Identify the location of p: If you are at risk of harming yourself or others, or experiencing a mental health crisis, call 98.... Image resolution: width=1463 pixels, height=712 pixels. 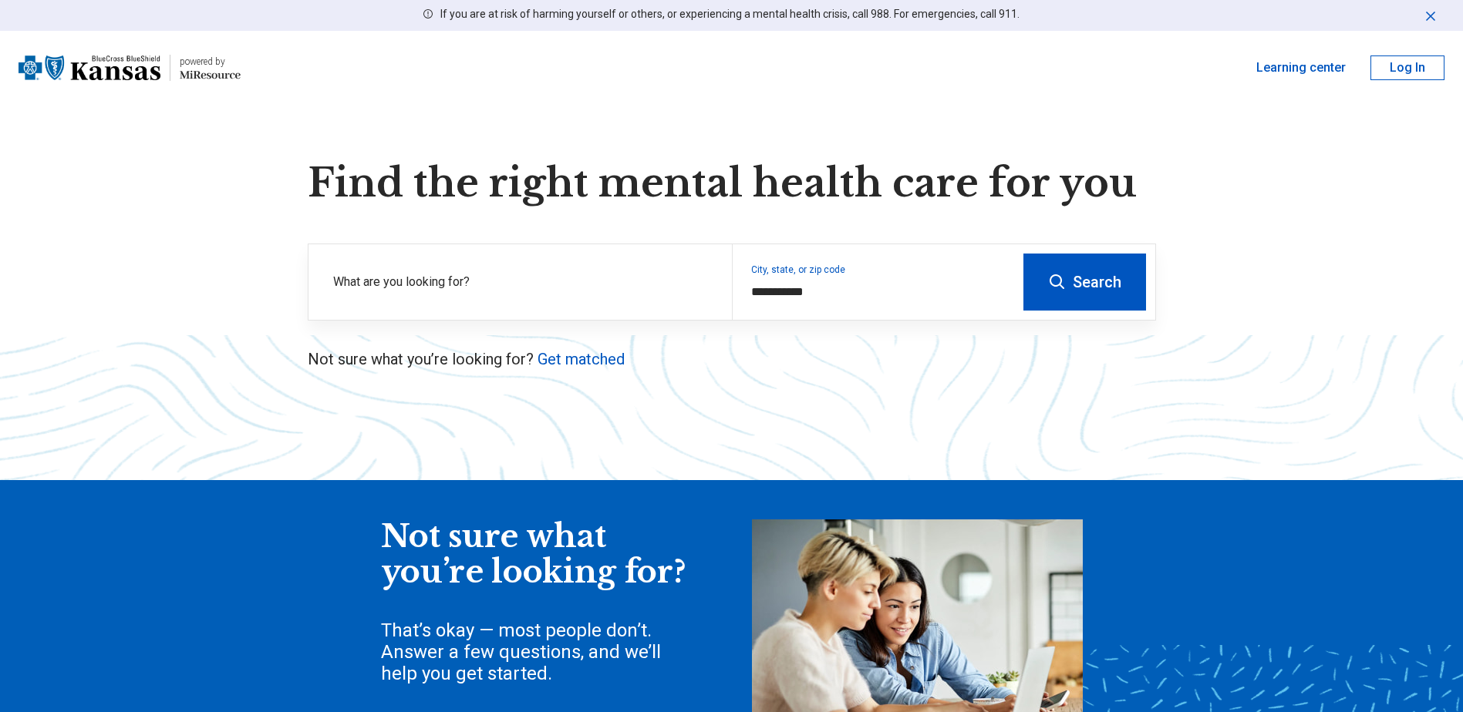
(729, 14).